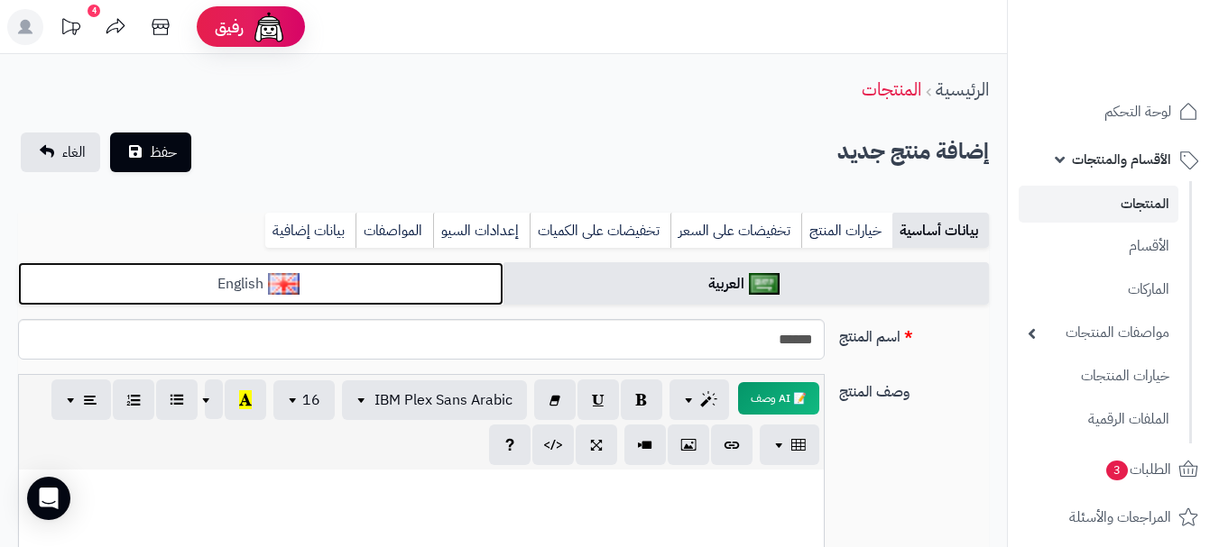 This screenshot has width=1219, height=547. I want to click on a: العربية, so click(746, 284).